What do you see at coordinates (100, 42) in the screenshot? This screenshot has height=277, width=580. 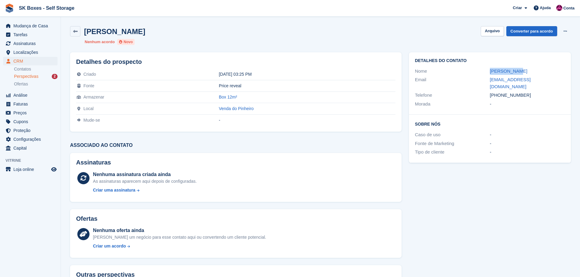 I see `li: Nenhum acordo` at bounding box center [100, 42].